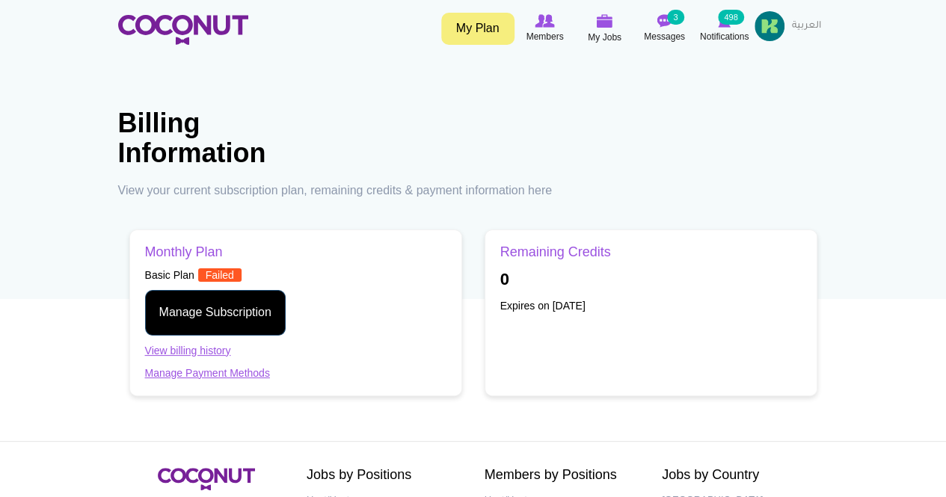 The height and width of the screenshot is (497, 946). Describe the element at coordinates (544, 21) in the screenshot. I see `img: Browse Members` at that location.